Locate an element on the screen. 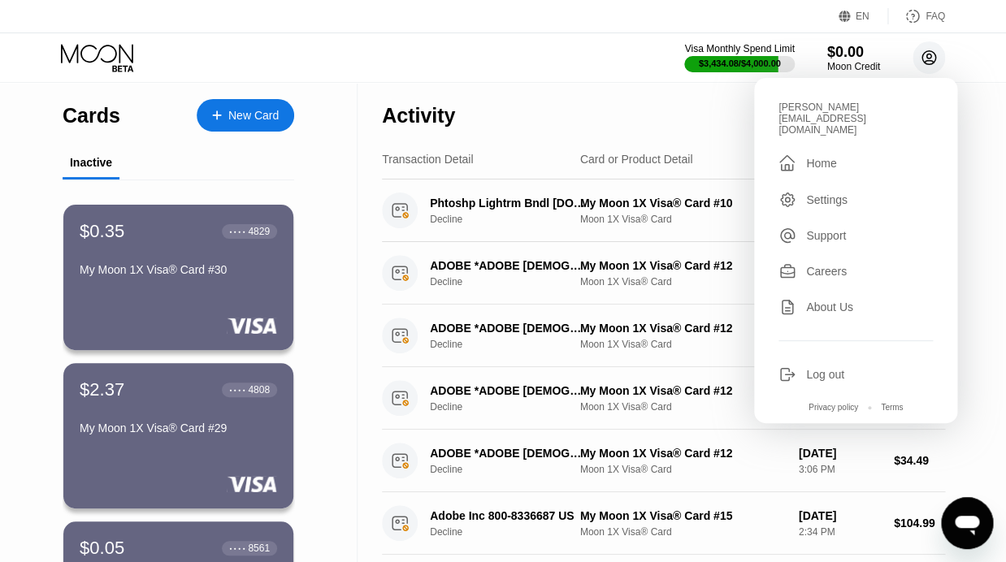 The image size is (1006, 562). div: Home is located at coordinates (821, 163).